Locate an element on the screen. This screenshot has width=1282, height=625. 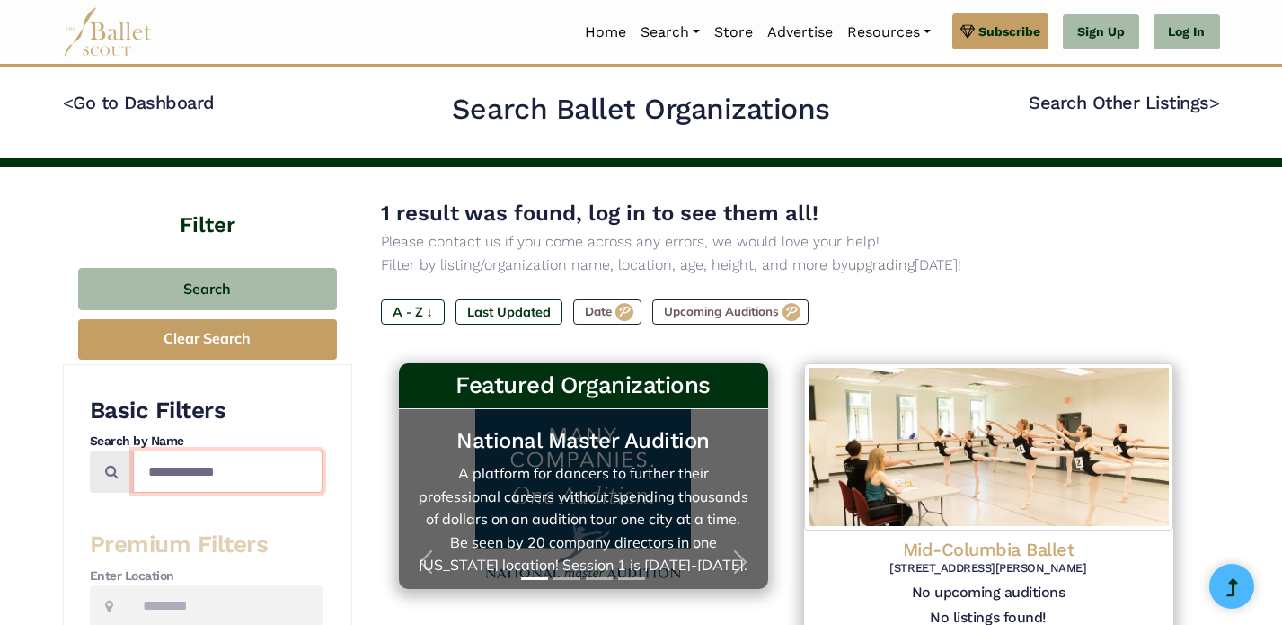
a: National Master AuditionA platform for dancers to further their professional careers without spen... is located at coordinates (583, 499).